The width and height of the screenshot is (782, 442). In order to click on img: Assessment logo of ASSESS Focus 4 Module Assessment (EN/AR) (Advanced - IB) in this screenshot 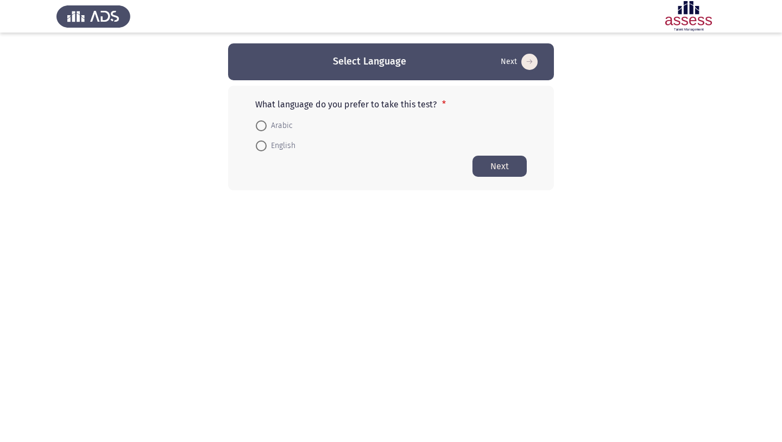, I will do `click(688, 16)`.